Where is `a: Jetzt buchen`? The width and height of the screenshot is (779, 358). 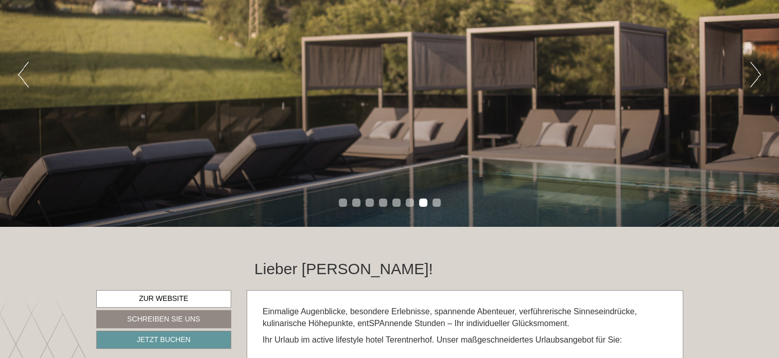
a: Jetzt buchen is located at coordinates (164, 340).